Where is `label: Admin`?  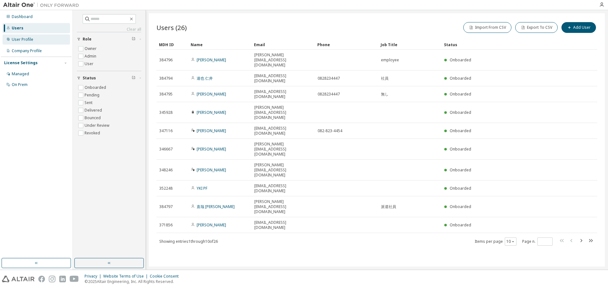
label: Admin is located at coordinates (91, 56).